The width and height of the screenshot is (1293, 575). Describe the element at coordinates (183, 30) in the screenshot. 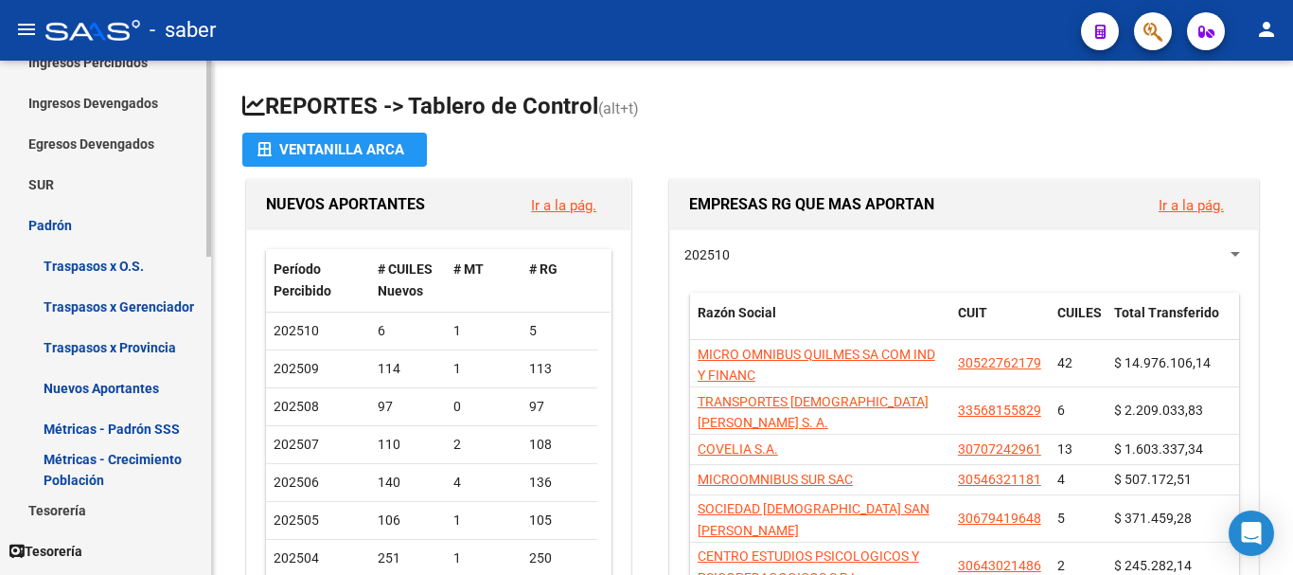

I see `span: - saber` at that location.